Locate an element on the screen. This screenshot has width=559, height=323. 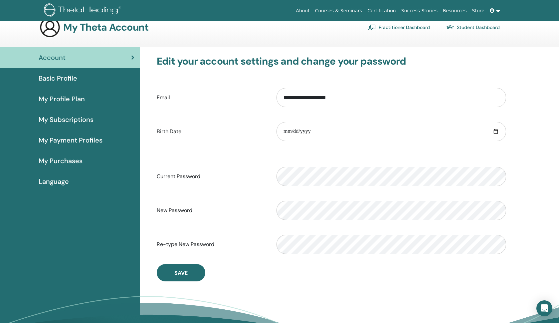
a: Practitioner Dashboard is located at coordinates (399, 27).